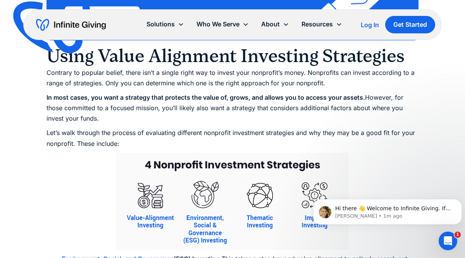  Describe the element at coordinates (78, 29) in the screenshot. I see `div: message notification from Kasey, 1m ago. Hi there 👋 Welcome to Infinite Giving. If you have any q...` at that location.